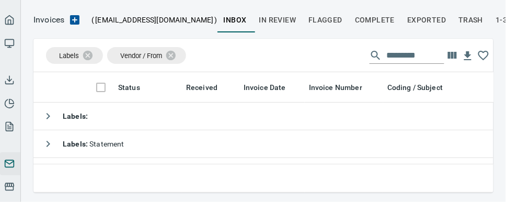  I want to click on button: Click to remember these column choices, so click(483, 55).